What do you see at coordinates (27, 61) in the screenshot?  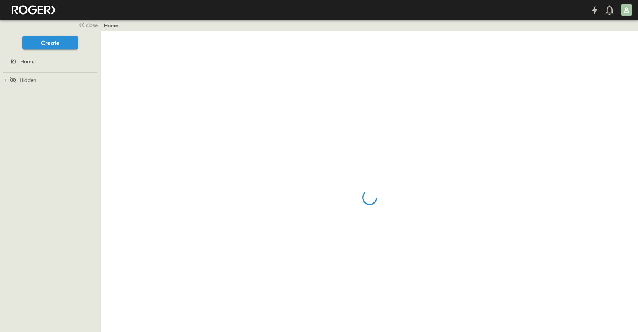 I see `span: Home` at bounding box center [27, 61].